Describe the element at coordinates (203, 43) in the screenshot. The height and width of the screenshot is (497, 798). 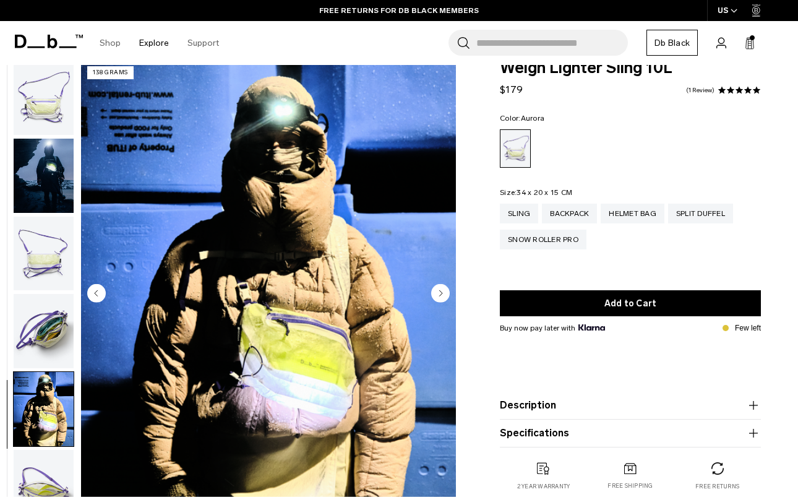
I see `a: Support` at that location.